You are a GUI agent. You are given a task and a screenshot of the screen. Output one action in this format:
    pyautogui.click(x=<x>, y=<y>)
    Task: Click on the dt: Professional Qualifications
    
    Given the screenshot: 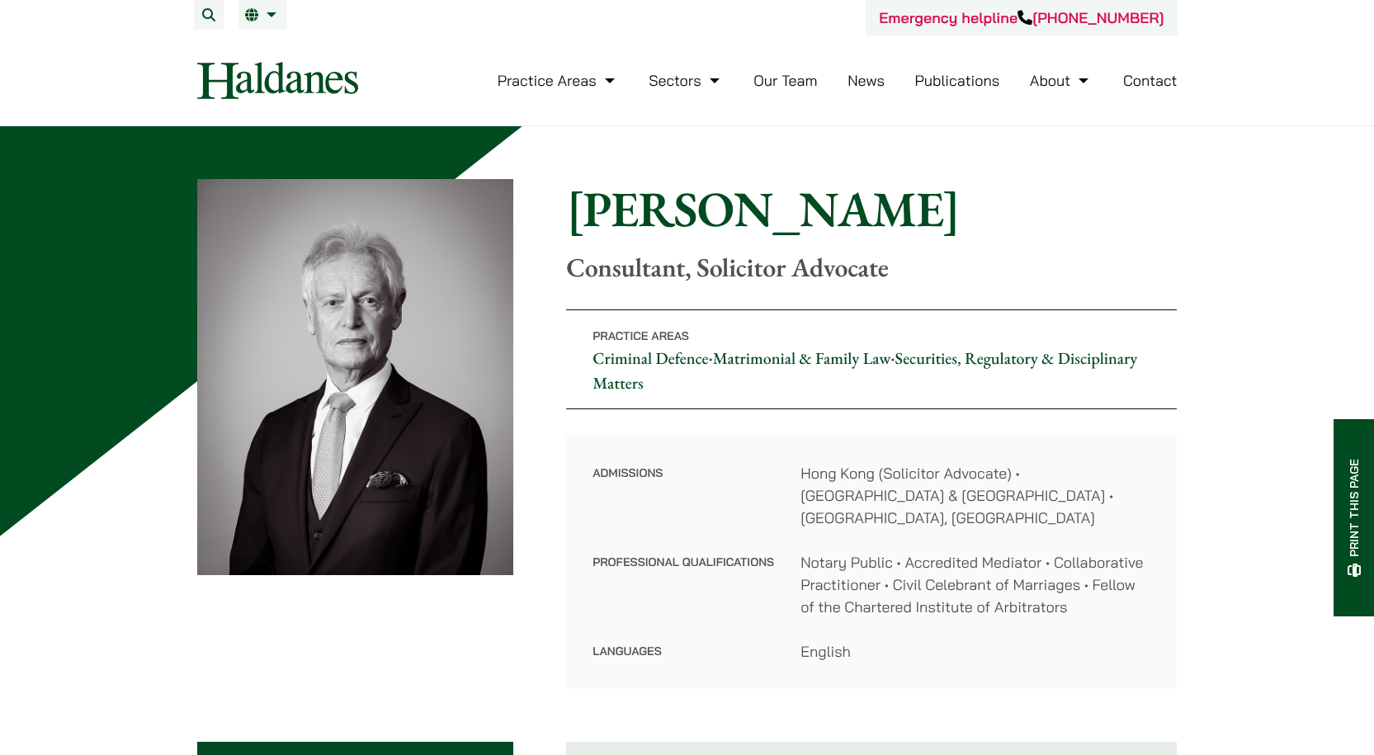 What is the action you would take?
    pyautogui.click(x=683, y=596)
    